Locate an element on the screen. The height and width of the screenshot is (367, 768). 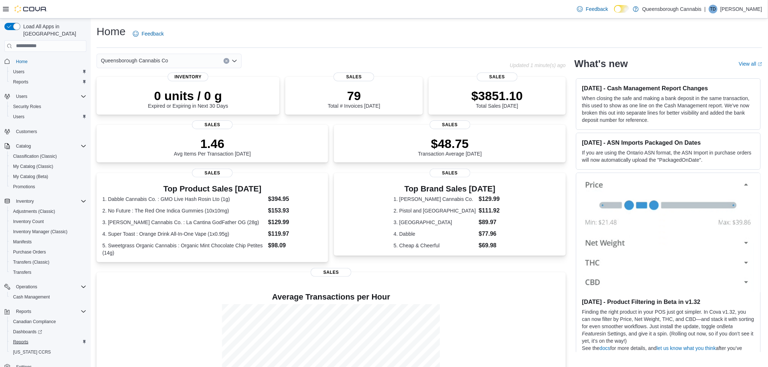
a: Inventory Manager (Classic) is located at coordinates (40, 232).